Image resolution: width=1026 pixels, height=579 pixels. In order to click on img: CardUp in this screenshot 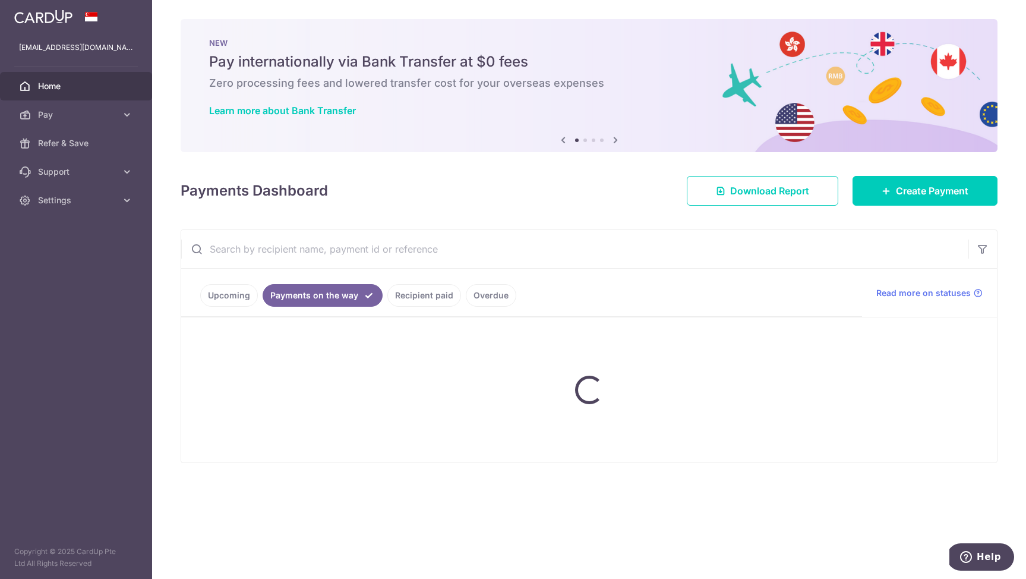, I will do `click(43, 17)`.